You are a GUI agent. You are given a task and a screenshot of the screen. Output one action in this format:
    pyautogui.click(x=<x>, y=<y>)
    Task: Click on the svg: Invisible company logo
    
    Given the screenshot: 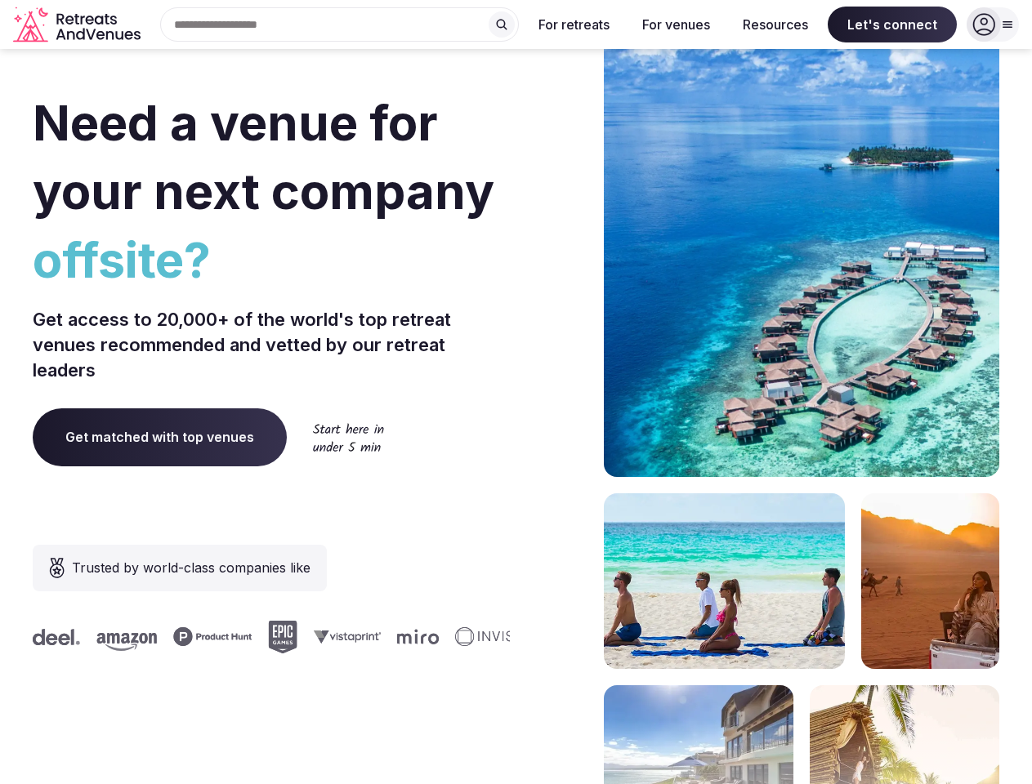 What is the action you would take?
    pyautogui.click(x=499, y=637)
    